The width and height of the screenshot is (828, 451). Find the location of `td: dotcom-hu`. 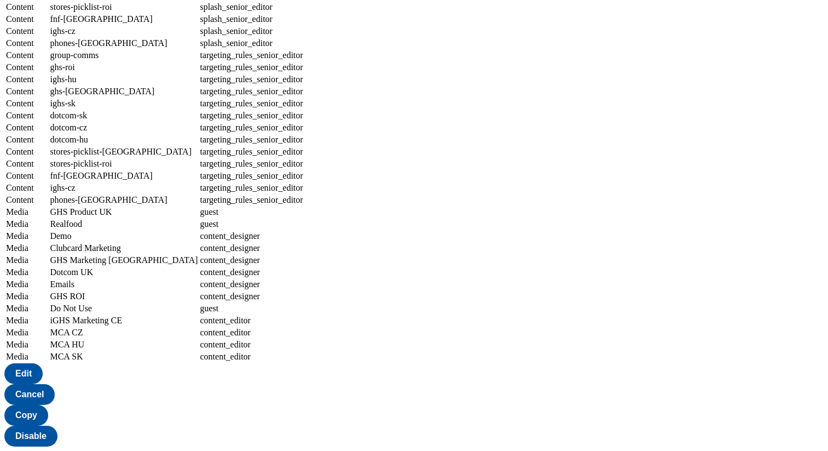

td: dotcom-hu is located at coordinates (124, 140).